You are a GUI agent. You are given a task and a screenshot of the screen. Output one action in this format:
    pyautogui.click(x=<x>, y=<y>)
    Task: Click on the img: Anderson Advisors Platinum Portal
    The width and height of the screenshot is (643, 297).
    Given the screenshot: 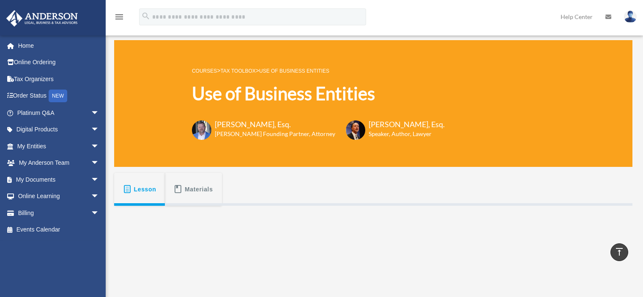 What is the action you would take?
    pyautogui.click(x=42, y=18)
    